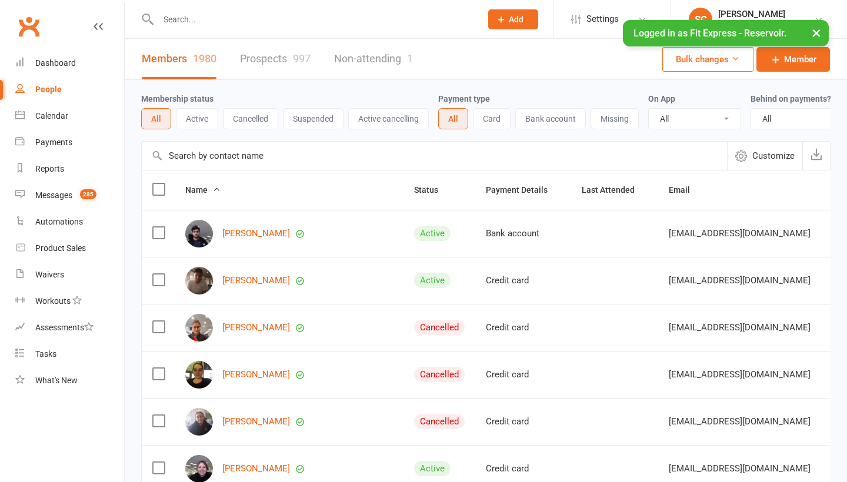  I want to click on a: Members1980, so click(179, 59).